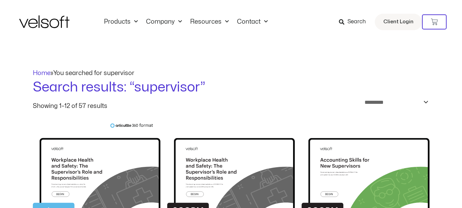 The image size is (462, 208). What do you see at coordinates (355, 22) in the screenshot?
I see `a: Search` at bounding box center [355, 22].